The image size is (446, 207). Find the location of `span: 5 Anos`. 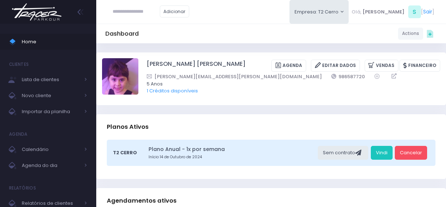

span: 5 Anos is located at coordinates (289, 84).